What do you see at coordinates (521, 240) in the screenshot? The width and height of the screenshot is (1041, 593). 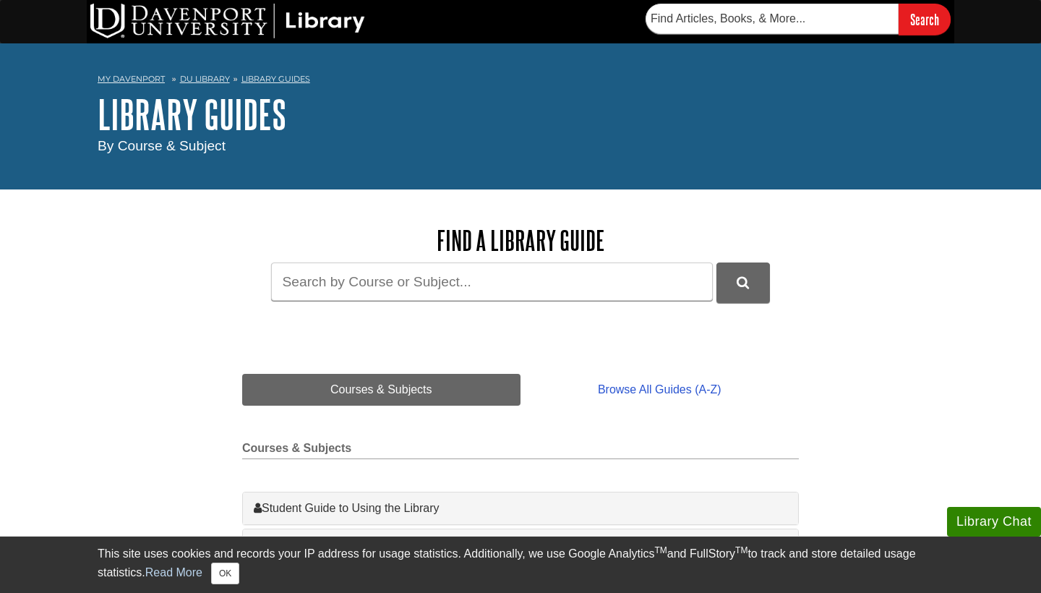 I see `h2: Find a Library Guide` at bounding box center [521, 240].